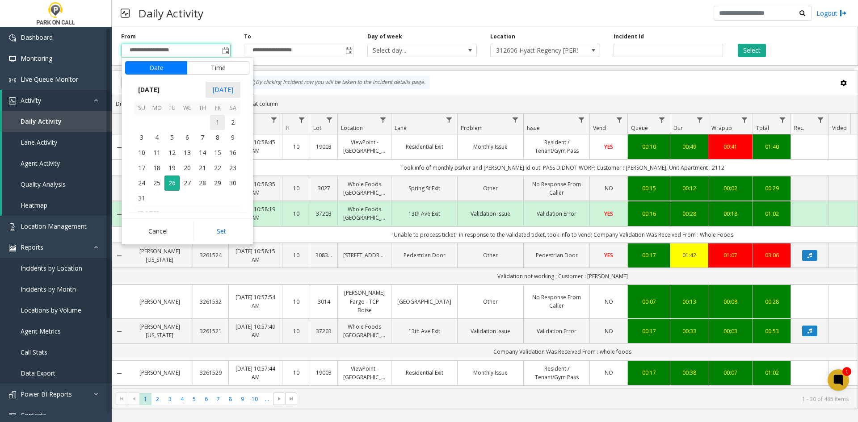 This screenshot has width=858, height=422. I want to click on span: Lane, so click(401, 128).